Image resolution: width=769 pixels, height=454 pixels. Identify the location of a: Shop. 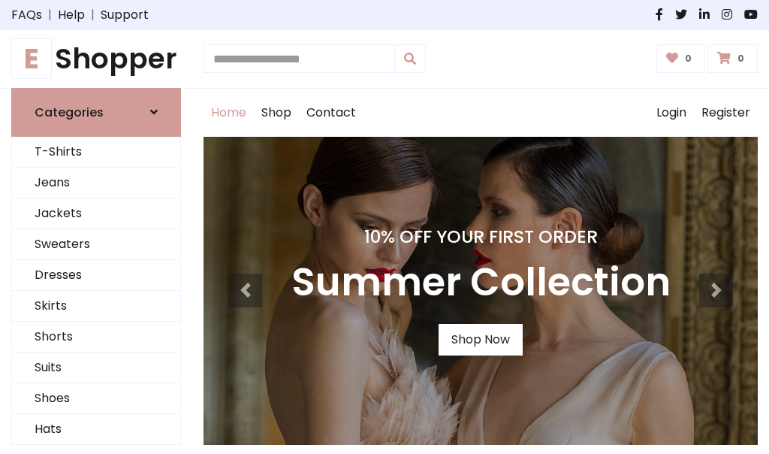
(276, 113).